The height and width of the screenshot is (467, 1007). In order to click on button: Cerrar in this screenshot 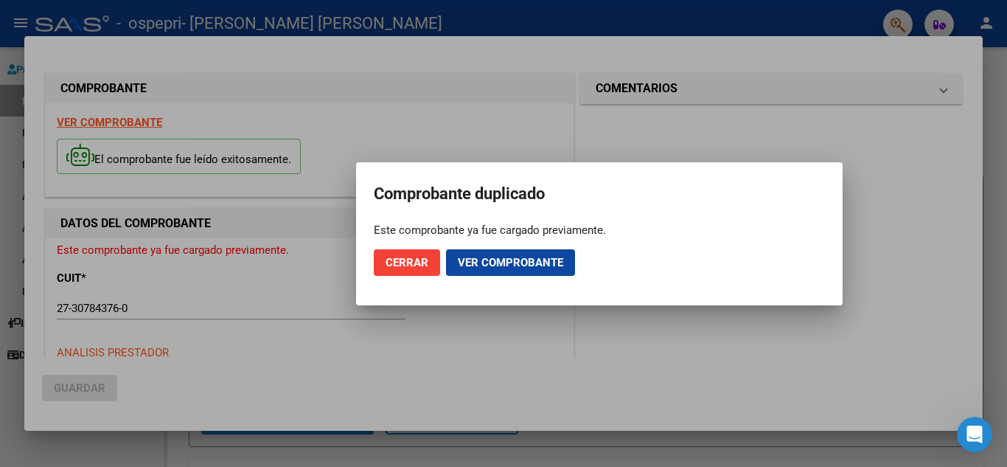, I will do `click(407, 262)`.